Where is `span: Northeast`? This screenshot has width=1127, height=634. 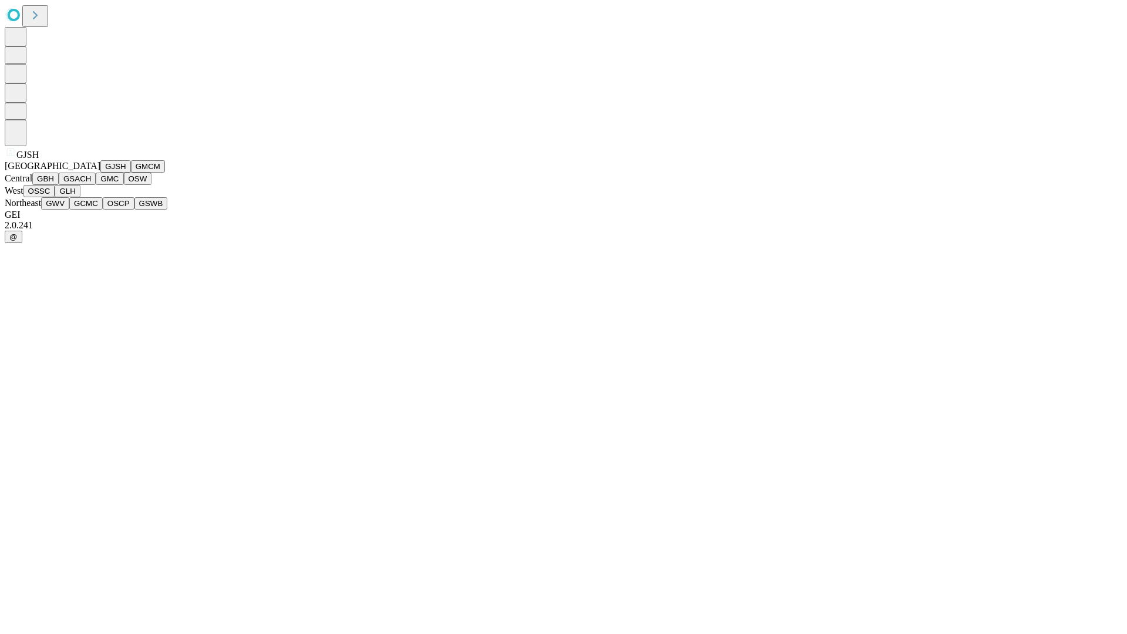 span: Northeast is located at coordinates (23, 202).